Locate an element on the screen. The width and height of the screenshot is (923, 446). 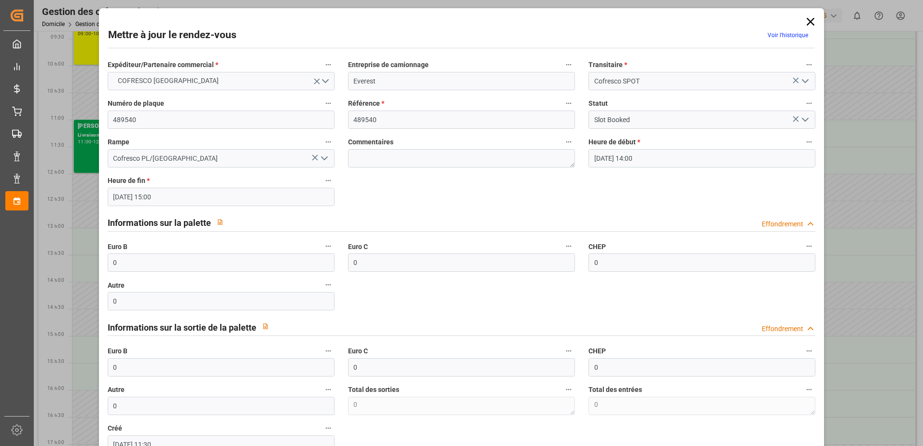
font: Créé is located at coordinates (115, 428).